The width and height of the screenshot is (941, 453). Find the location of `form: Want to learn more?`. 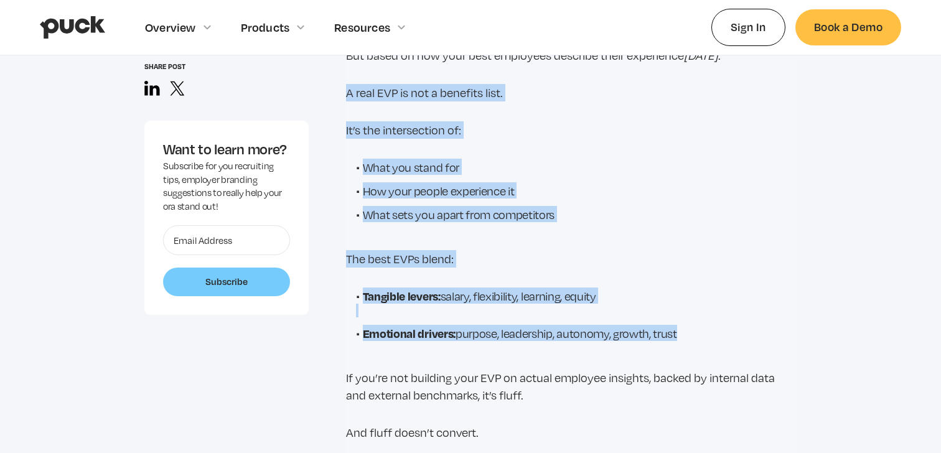

form: Want to learn more? is located at coordinates (227, 261).